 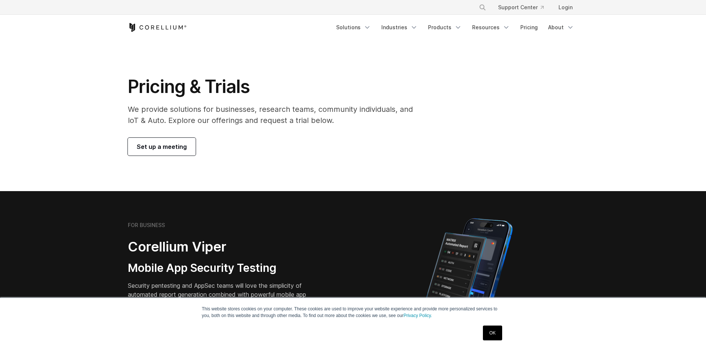 I want to click on a: OK, so click(x=492, y=333).